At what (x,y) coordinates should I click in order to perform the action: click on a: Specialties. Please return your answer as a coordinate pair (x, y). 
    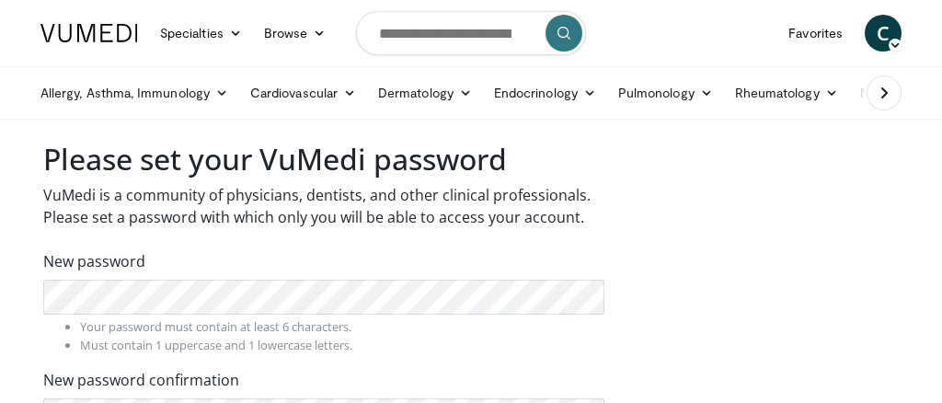
    Looking at the image, I should click on (200, 33).